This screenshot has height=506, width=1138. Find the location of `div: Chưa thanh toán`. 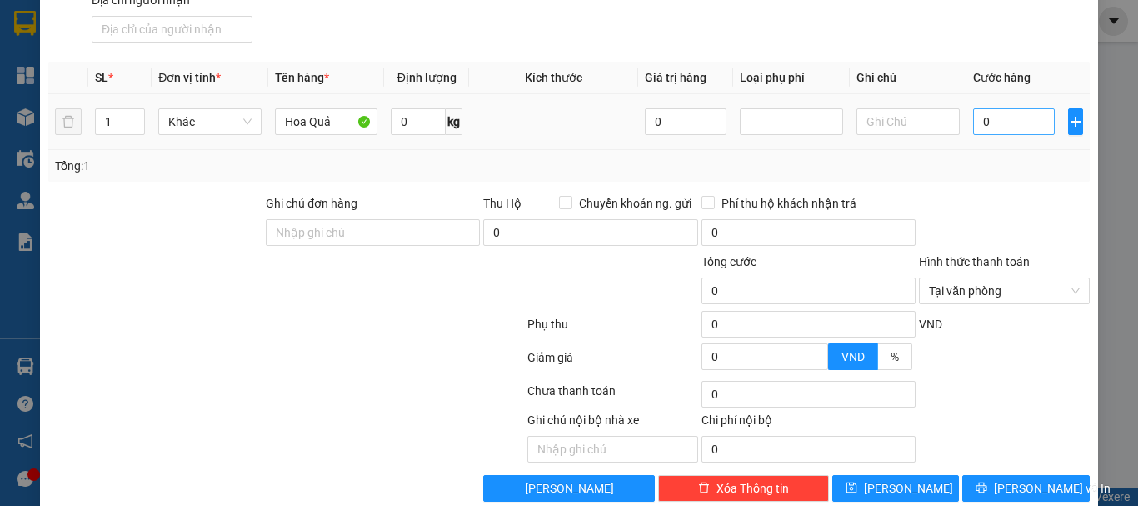

div: Chưa thanh toán is located at coordinates (612, 396).